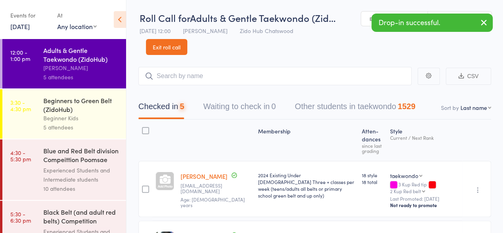 Image resolution: width=503 pixels, height=233 pixels. What do you see at coordinates (81, 175) in the screenshot?
I see `div: Experienced Students and Intermediate students` at bounding box center [81, 175].